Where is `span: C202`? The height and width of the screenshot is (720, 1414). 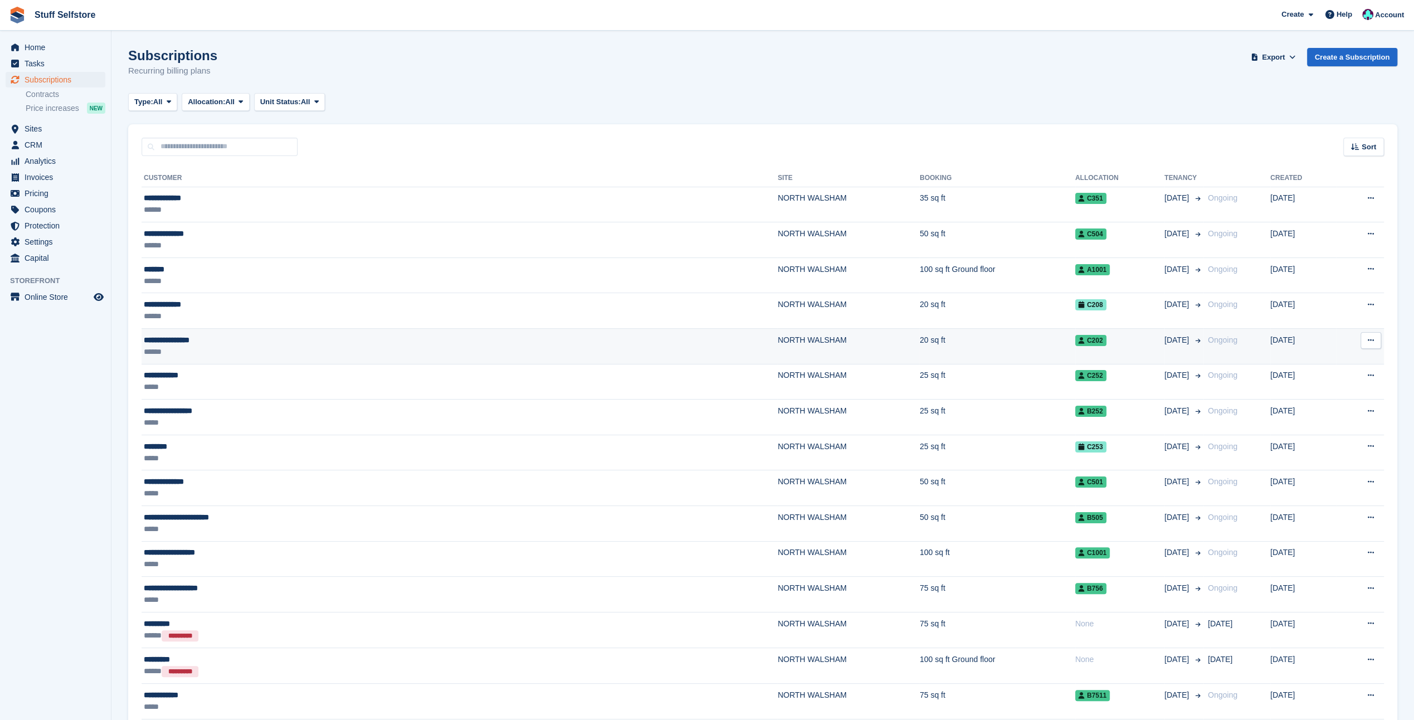
span: C202 is located at coordinates (1091, 341).